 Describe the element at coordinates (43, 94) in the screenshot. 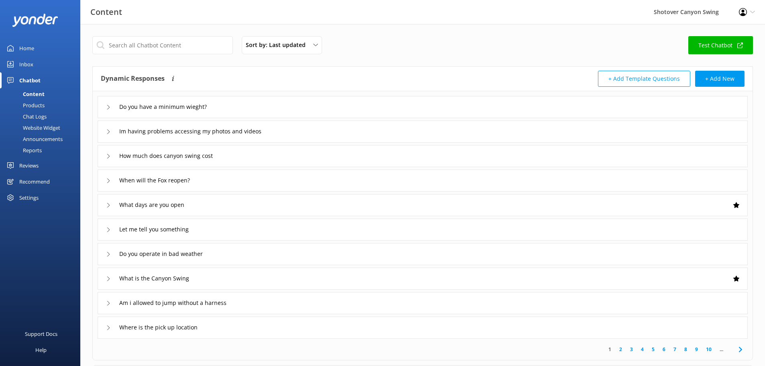

I see `a: Content` at that location.